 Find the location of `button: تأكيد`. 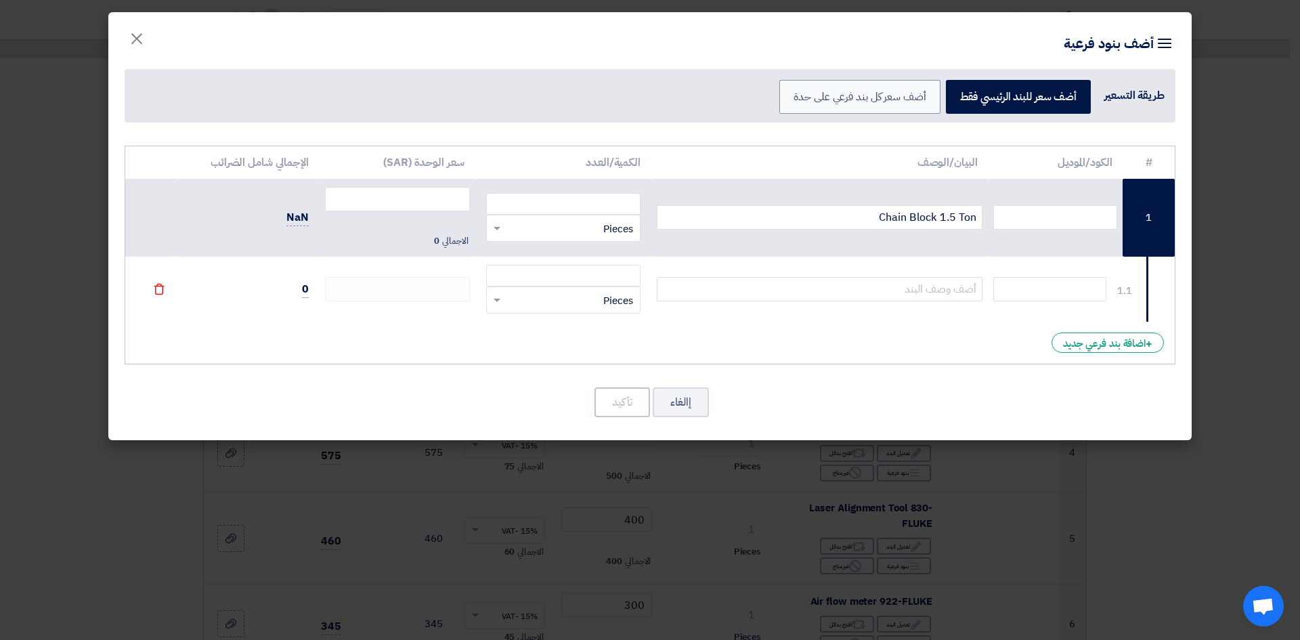

button: تأكيد is located at coordinates (622, 402).